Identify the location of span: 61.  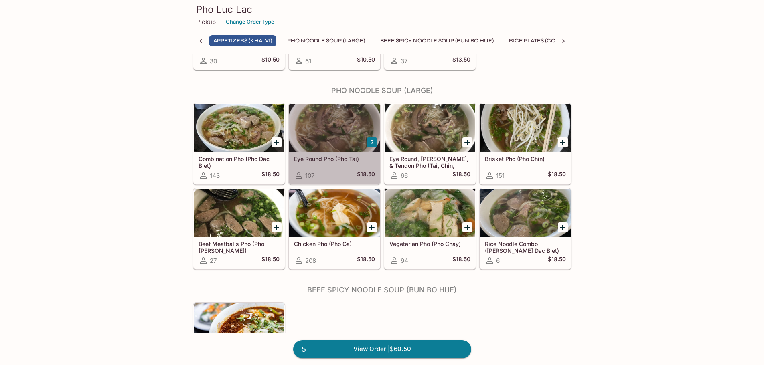
(308, 61).